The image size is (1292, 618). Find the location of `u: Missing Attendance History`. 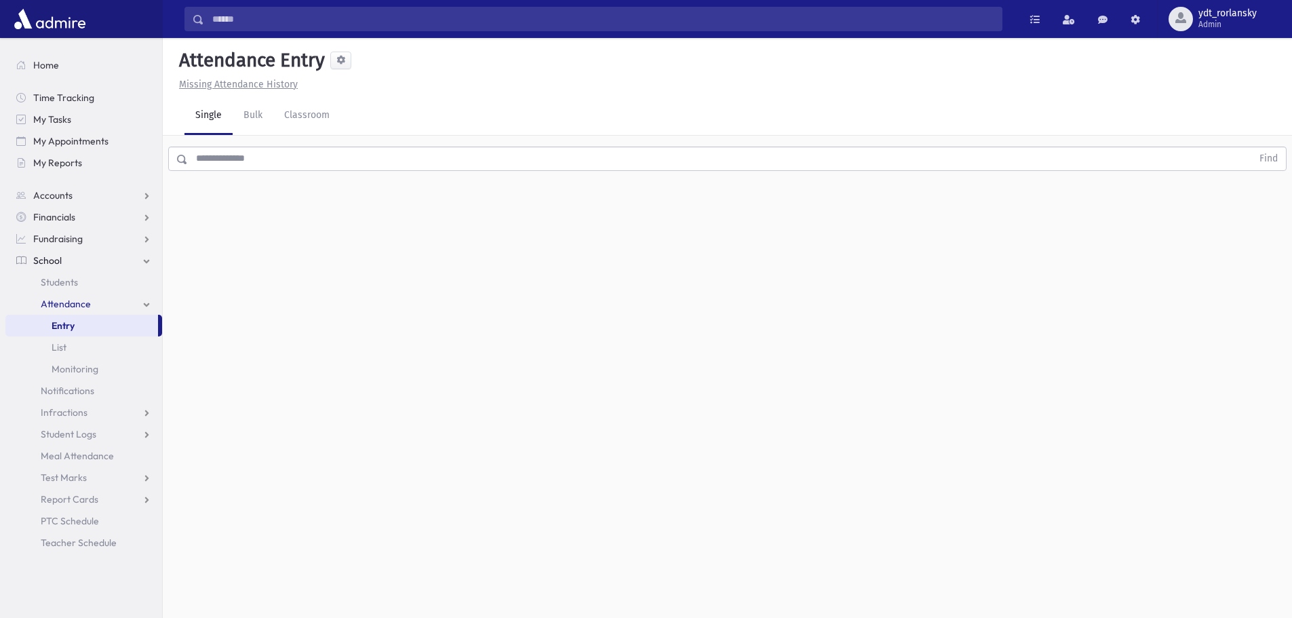

u: Missing Attendance History is located at coordinates (238, 84).